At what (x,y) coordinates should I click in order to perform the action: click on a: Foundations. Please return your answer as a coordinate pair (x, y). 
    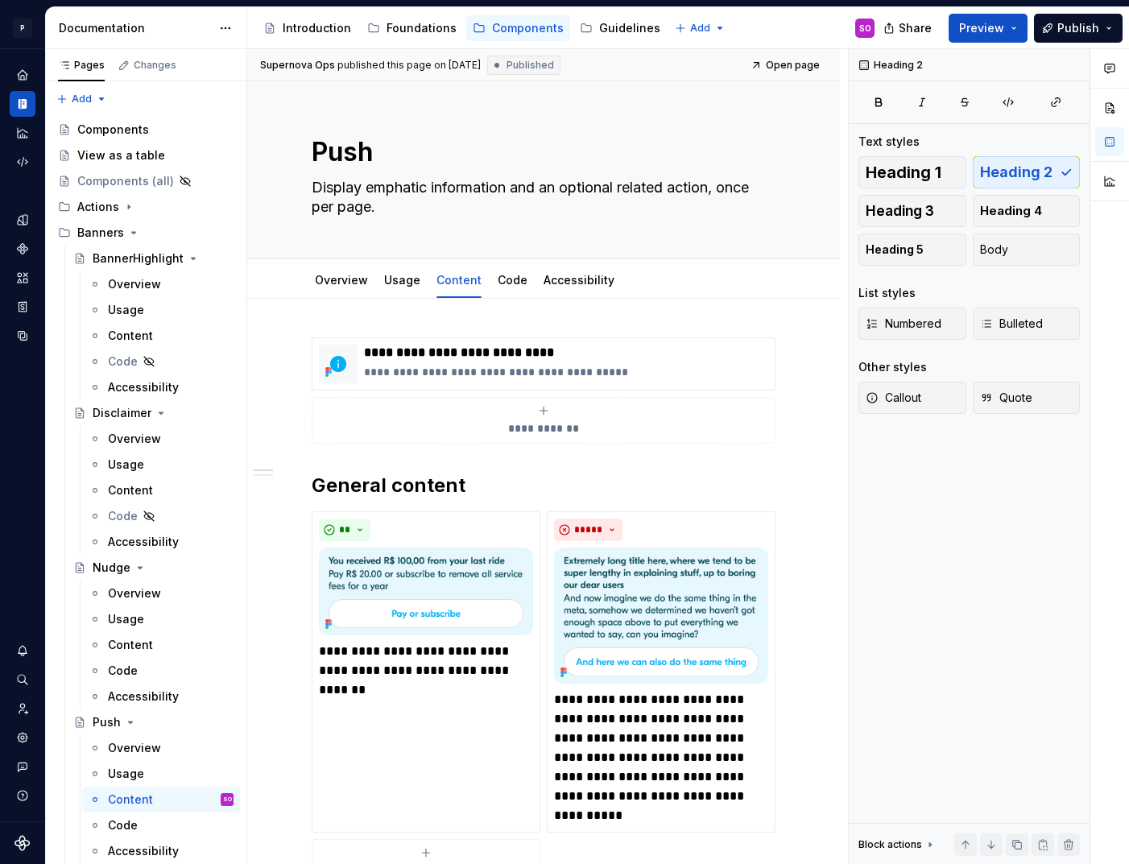
    Looking at the image, I should click on (411, 28).